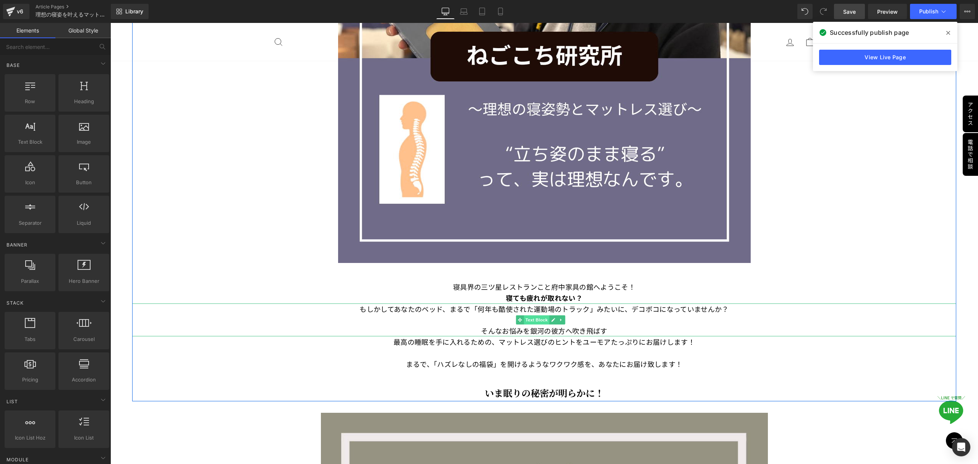 This screenshot has width=978, height=464. What do you see at coordinates (30, 223) in the screenshot?
I see `span: Separator` at bounding box center [30, 223].